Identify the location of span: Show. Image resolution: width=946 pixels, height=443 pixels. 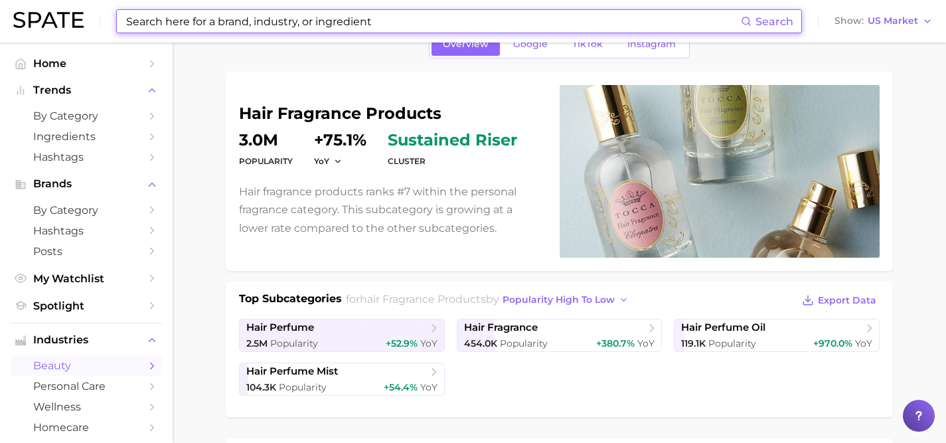
(849, 21).